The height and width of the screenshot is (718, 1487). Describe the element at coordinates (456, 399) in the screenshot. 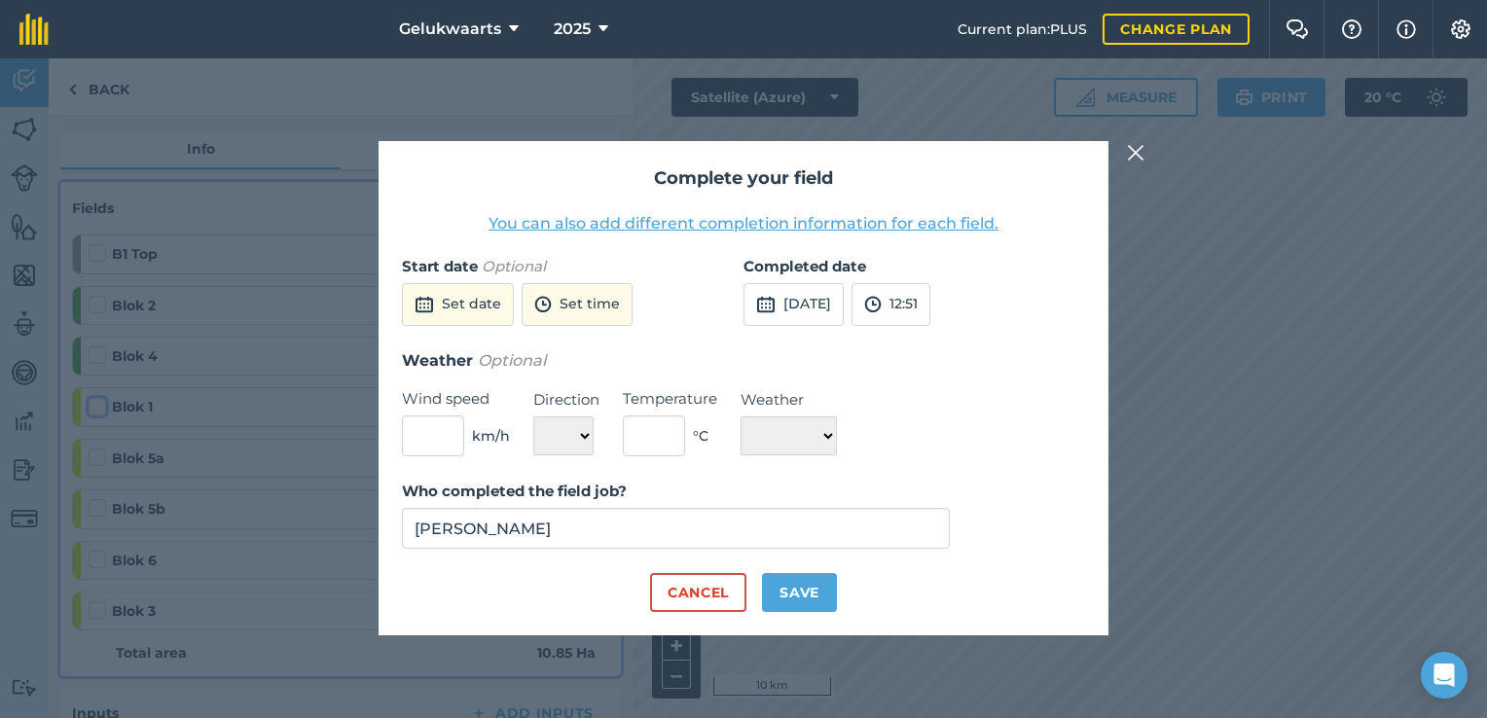

I see `label: Wind speed` at that location.